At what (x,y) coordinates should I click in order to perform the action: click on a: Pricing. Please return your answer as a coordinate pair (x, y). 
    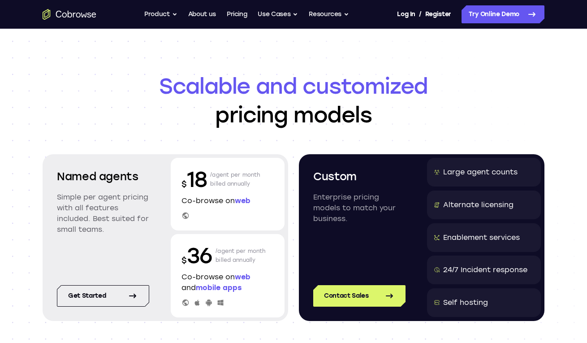
    Looking at the image, I should click on (237, 14).